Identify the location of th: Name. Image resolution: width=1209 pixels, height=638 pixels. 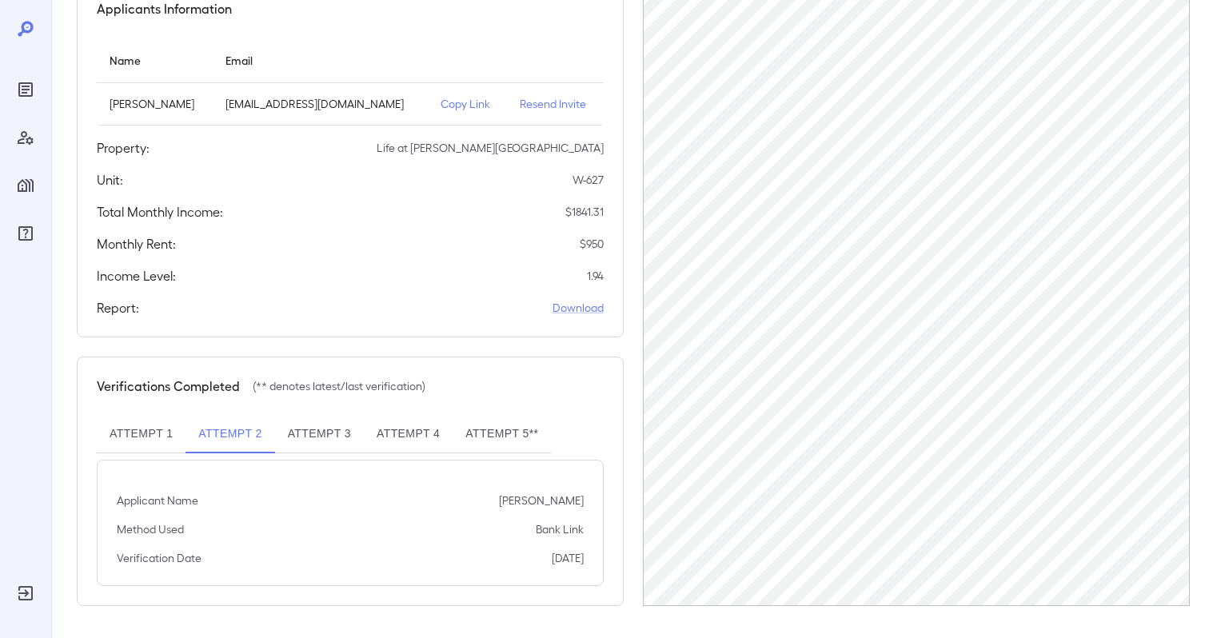
(154, 60).